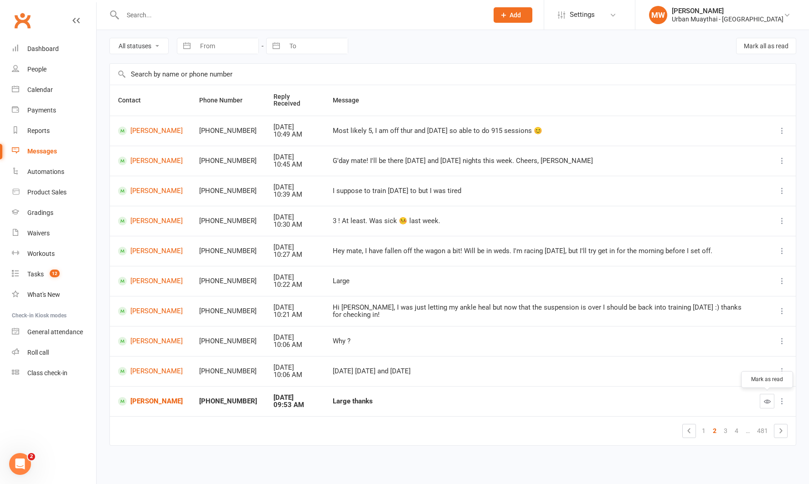 This screenshot has width=809, height=484. I want to click on div: Workouts, so click(41, 254).